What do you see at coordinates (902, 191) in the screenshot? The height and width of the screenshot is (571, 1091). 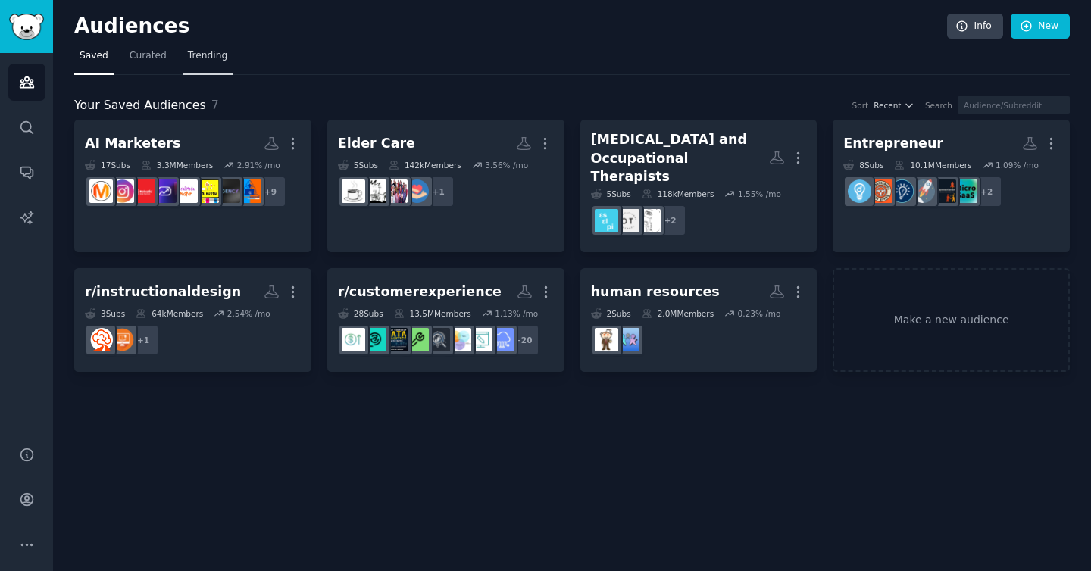 I see `img: Entrepreneurship` at bounding box center [902, 191].